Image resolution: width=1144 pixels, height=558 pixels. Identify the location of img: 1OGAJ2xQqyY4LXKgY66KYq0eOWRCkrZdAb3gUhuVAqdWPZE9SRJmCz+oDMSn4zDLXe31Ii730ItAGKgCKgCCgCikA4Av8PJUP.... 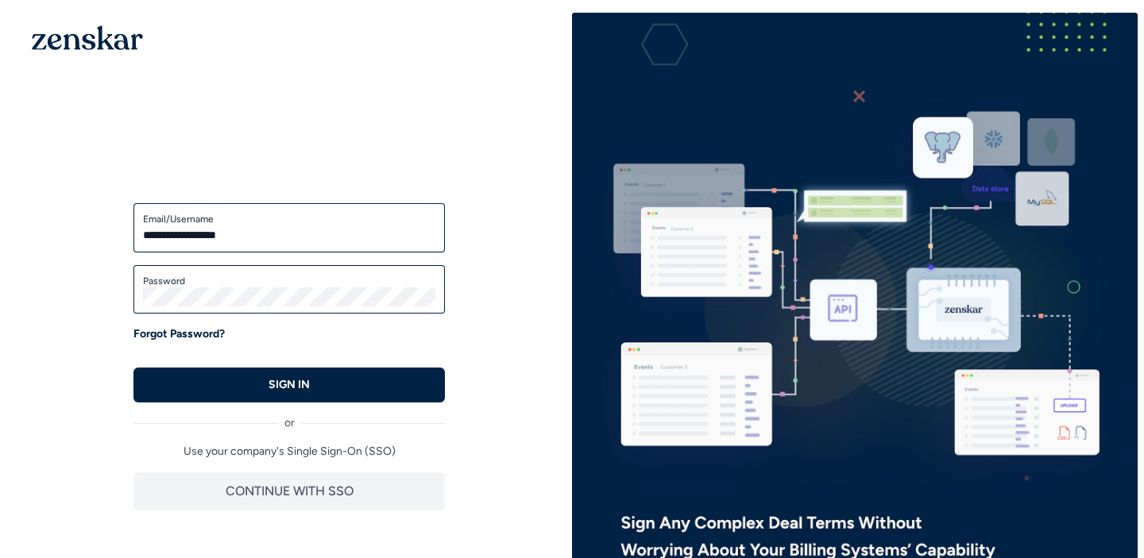
(87, 37).